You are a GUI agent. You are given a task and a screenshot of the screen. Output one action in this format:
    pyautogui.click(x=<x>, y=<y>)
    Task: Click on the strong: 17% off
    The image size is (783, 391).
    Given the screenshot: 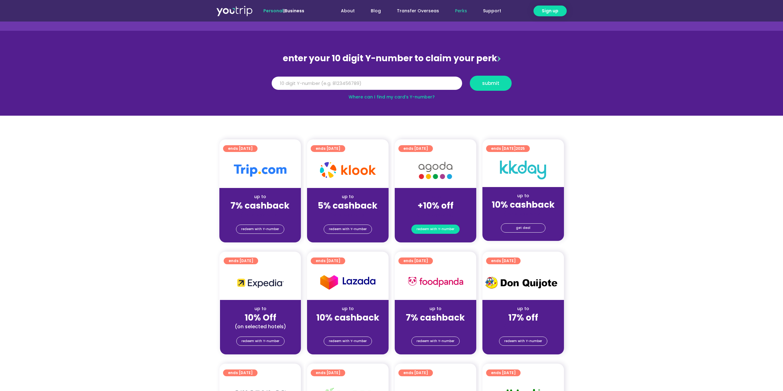 What is the action you would take?
    pyautogui.click(x=523, y=318)
    